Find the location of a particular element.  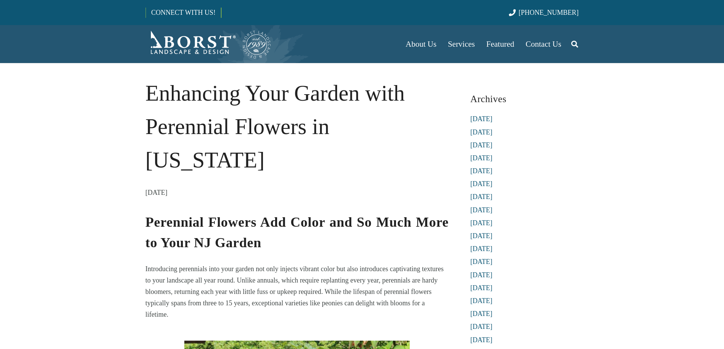

a: Contact Us is located at coordinates (544, 44).